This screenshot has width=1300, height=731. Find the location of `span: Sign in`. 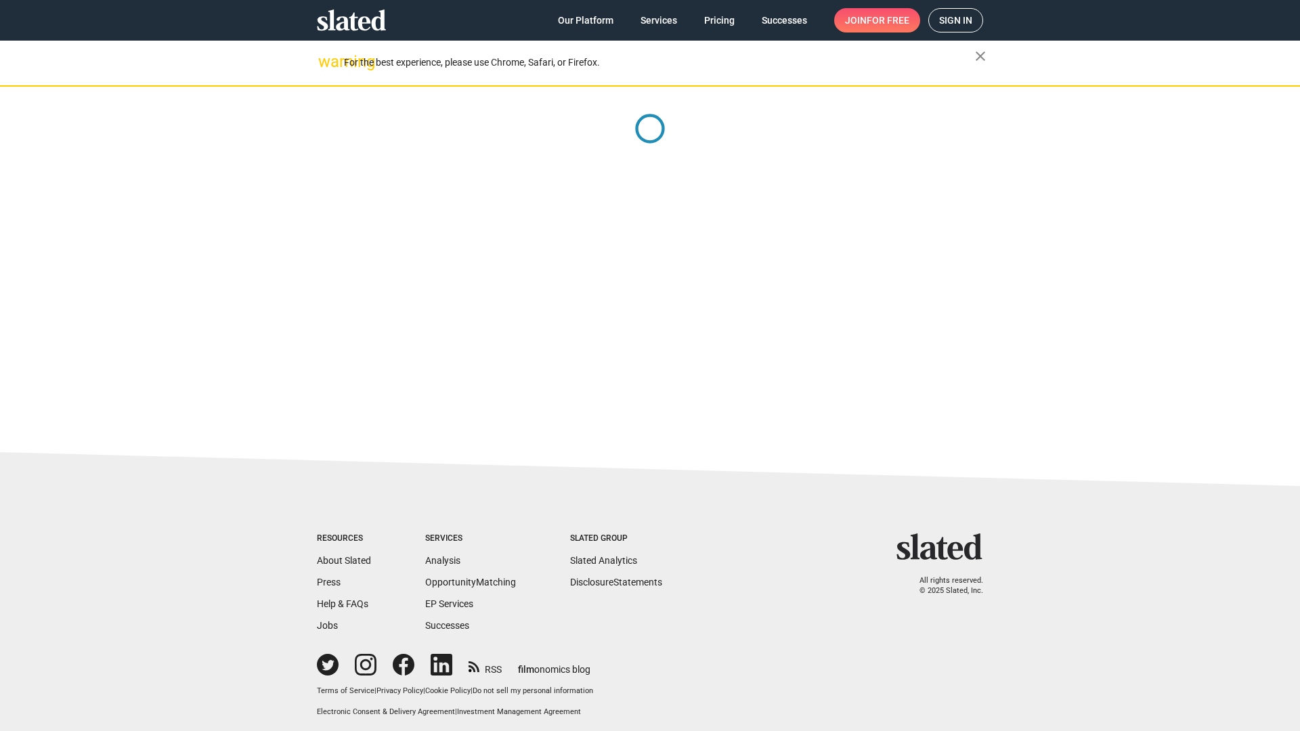

span: Sign in is located at coordinates (955, 20).